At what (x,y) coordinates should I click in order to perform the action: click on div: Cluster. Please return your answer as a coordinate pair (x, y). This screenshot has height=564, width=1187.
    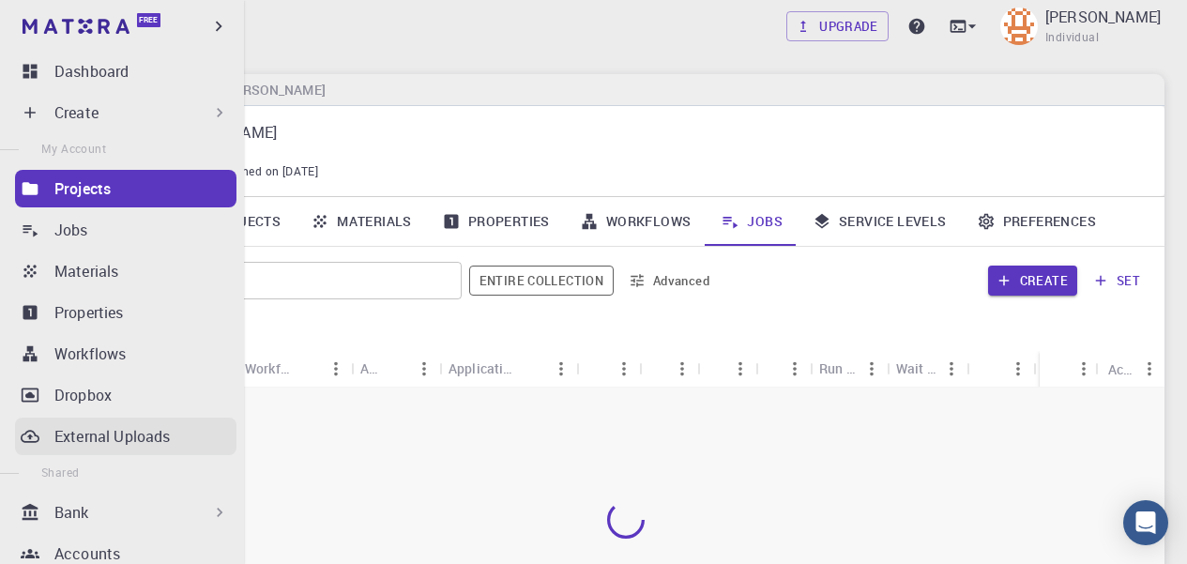
    Looking at the image, I should click on (607, 368).